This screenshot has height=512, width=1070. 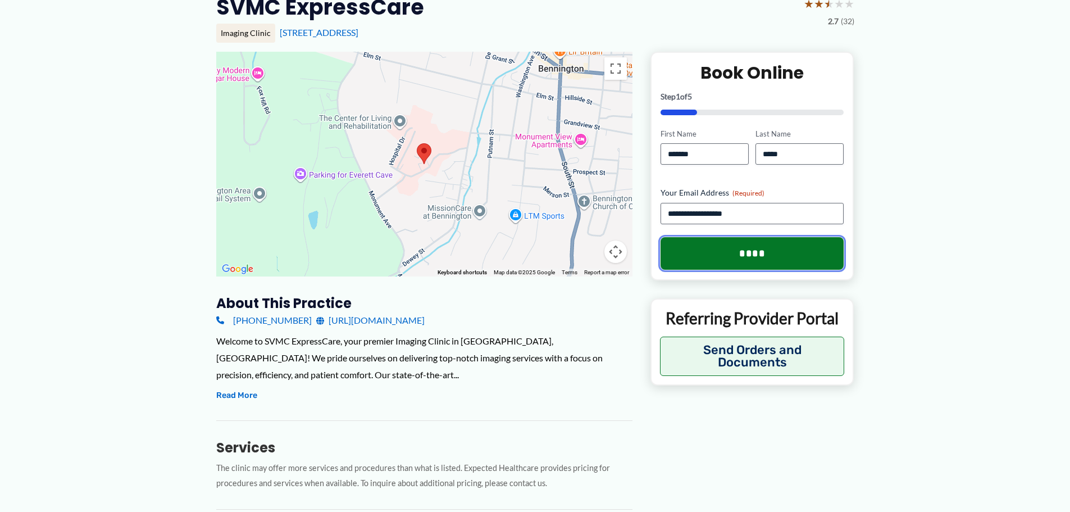 I want to click on span: (32), so click(x=848, y=21).